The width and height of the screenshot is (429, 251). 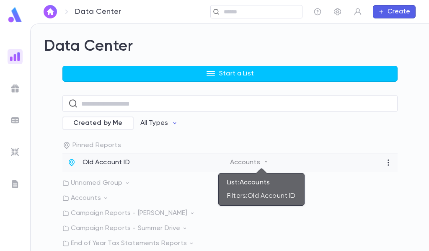 I want to click on span: Created by Me, so click(x=98, y=123).